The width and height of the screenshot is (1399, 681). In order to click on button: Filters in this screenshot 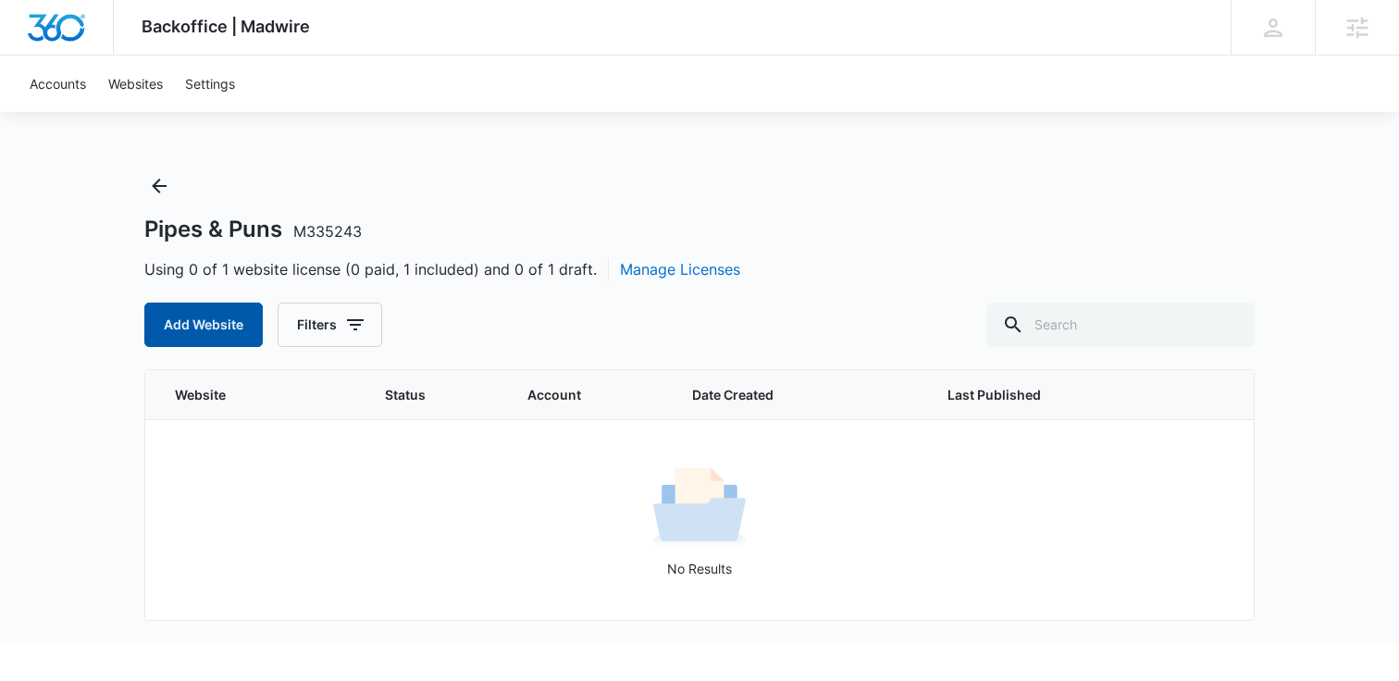, I will do `click(329, 325)`.